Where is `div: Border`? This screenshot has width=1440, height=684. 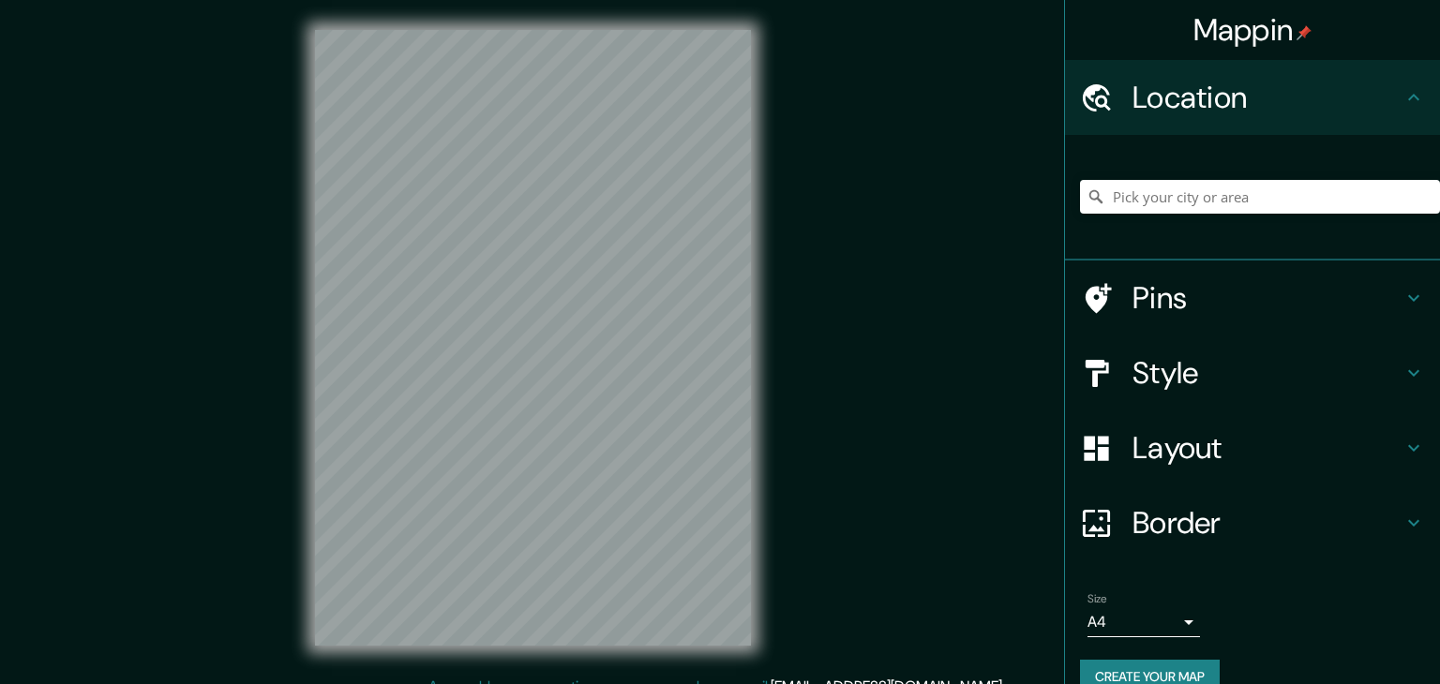
div: Border is located at coordinates (1253, 523).